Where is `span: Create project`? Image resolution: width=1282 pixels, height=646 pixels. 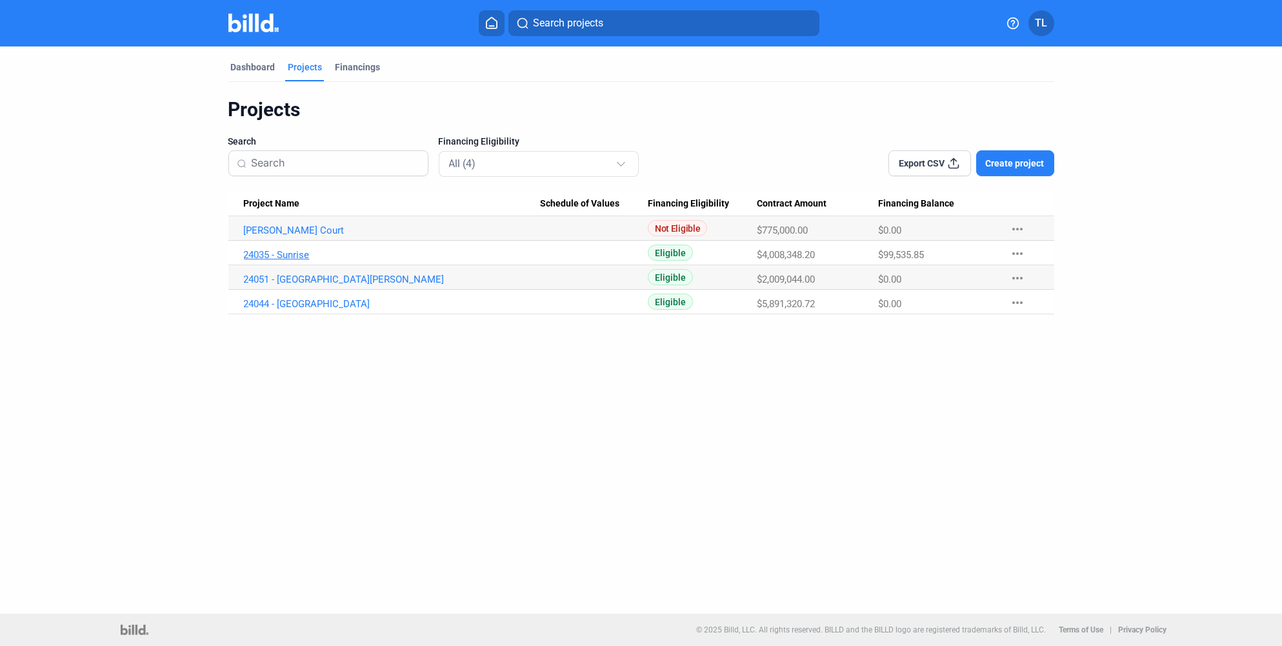 span: Create project is located at coordinates (1015, 163).